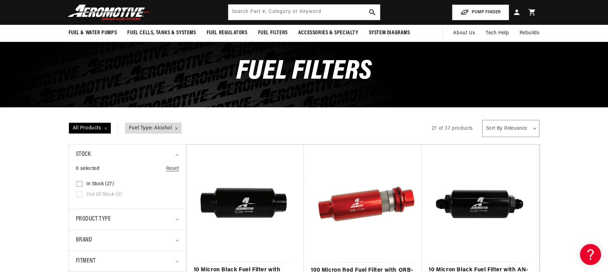  I want to click on a: About Us, so click(464, 33).